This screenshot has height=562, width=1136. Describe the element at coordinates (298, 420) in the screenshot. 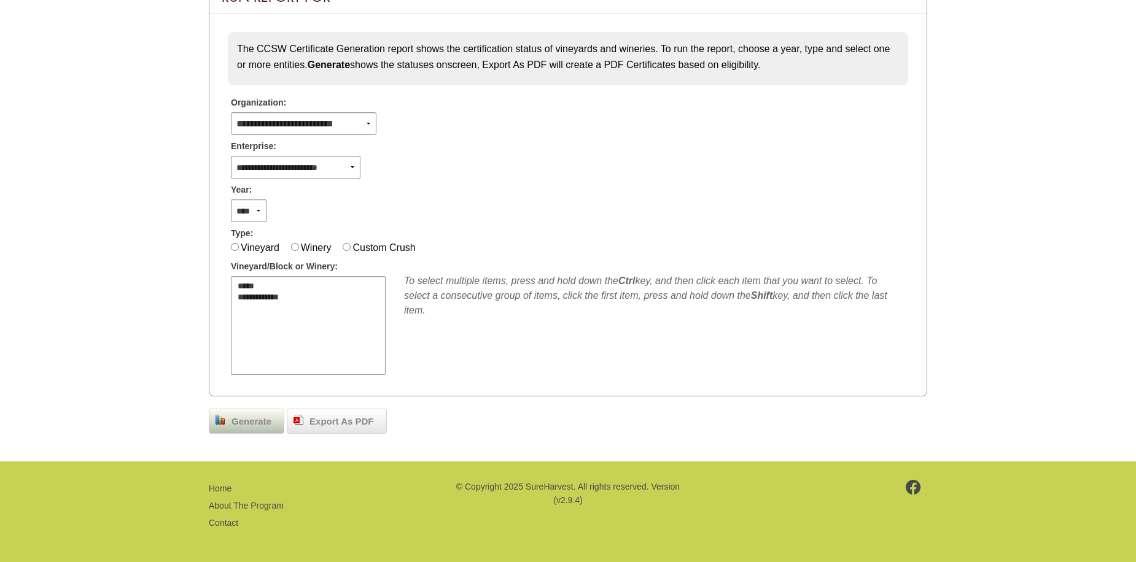

I see `img: doc_pdf.png` at that location.